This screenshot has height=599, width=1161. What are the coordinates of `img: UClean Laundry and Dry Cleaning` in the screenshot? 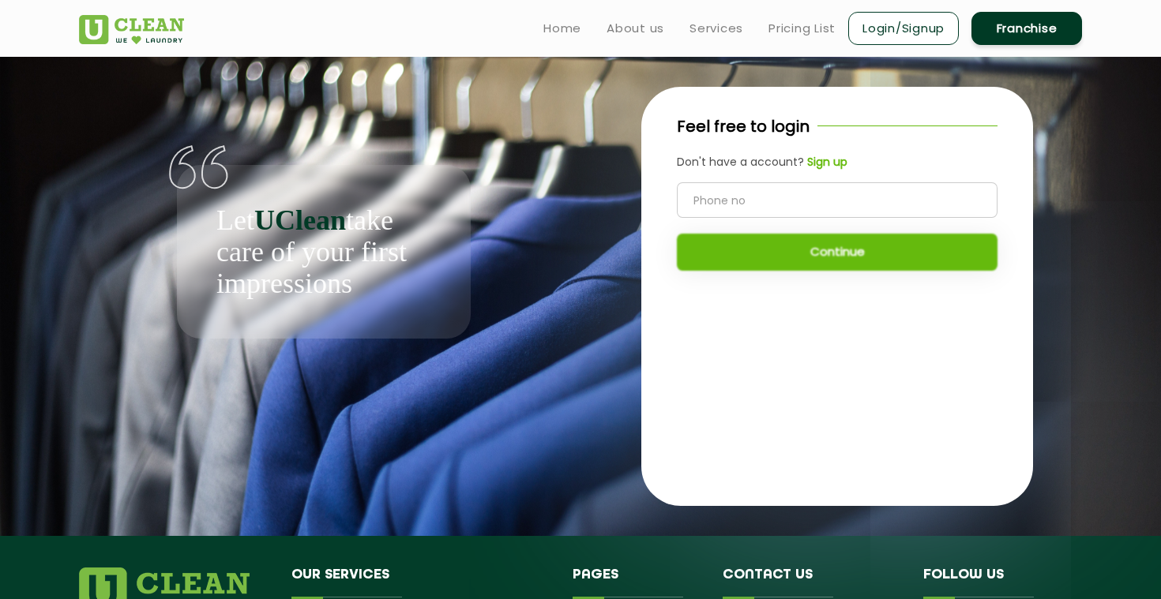 It's located at (131, 29).